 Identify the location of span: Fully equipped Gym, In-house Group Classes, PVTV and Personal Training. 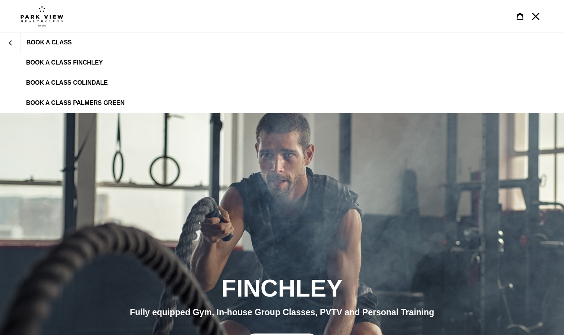
(282, 312).